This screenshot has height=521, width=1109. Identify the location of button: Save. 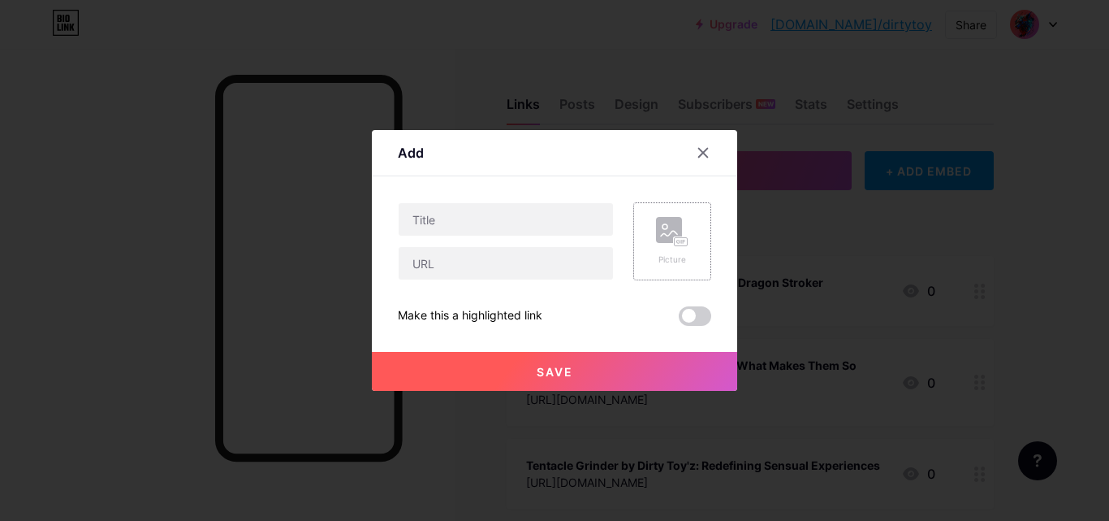
(555, 371).